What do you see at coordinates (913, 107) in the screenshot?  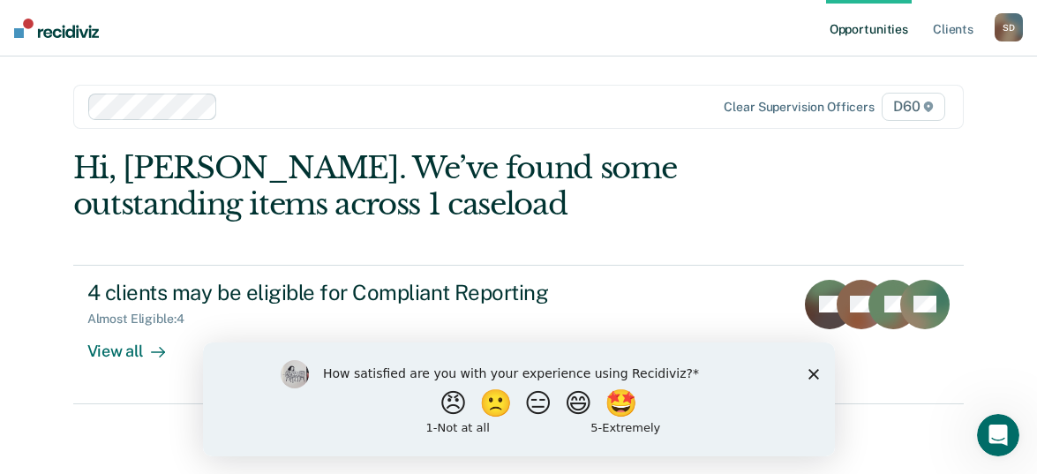 I see `span: D60` at bounding box center [913, 107].